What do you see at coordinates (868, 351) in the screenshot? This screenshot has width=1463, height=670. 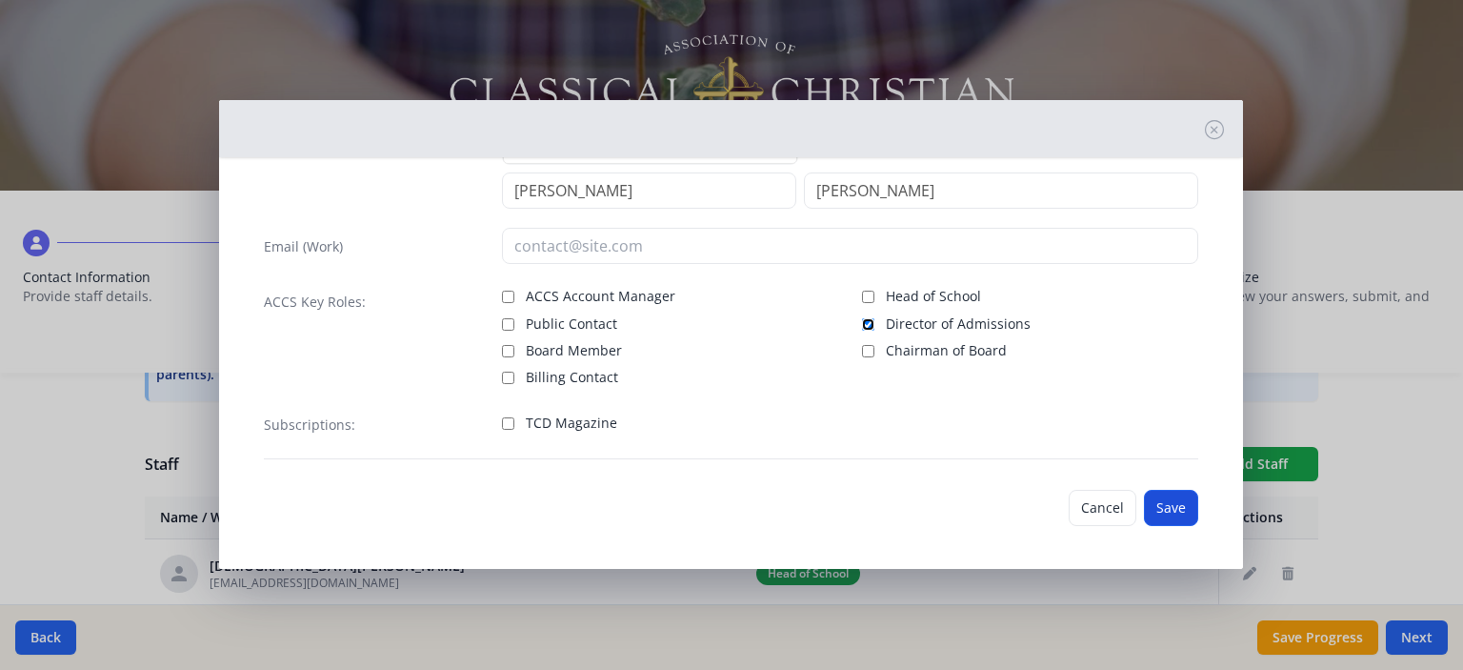 I see `input: Chairman of Board` at bounding box center [868, 351].